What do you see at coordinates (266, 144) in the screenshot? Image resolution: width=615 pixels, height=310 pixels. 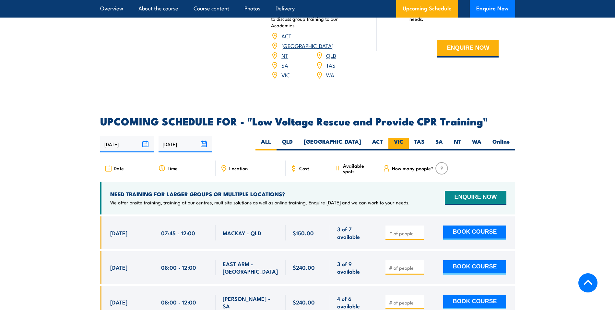 I see `label: ALL` at bounding box center [266, 144].